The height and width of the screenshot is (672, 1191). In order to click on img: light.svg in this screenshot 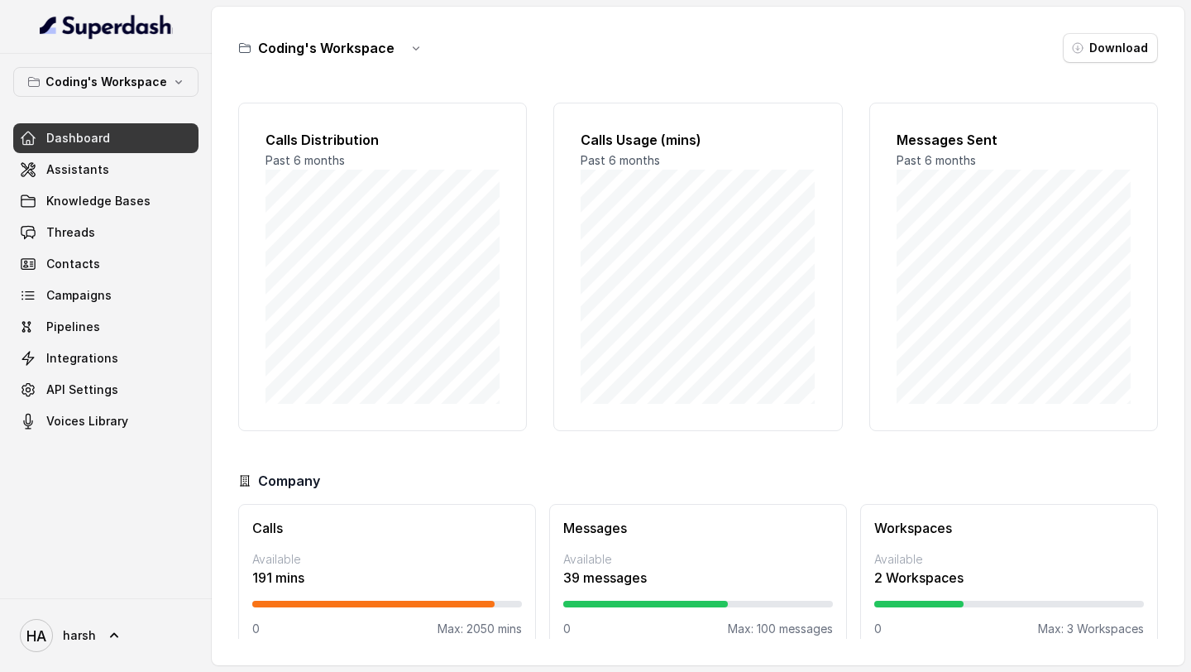, I will do `click(106, 26)`.